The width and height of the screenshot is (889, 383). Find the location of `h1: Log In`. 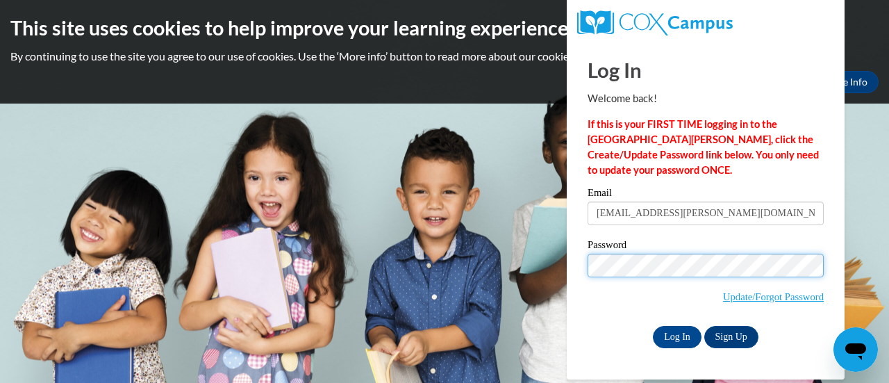

h1: Log In is located at coordinates (706, 69).